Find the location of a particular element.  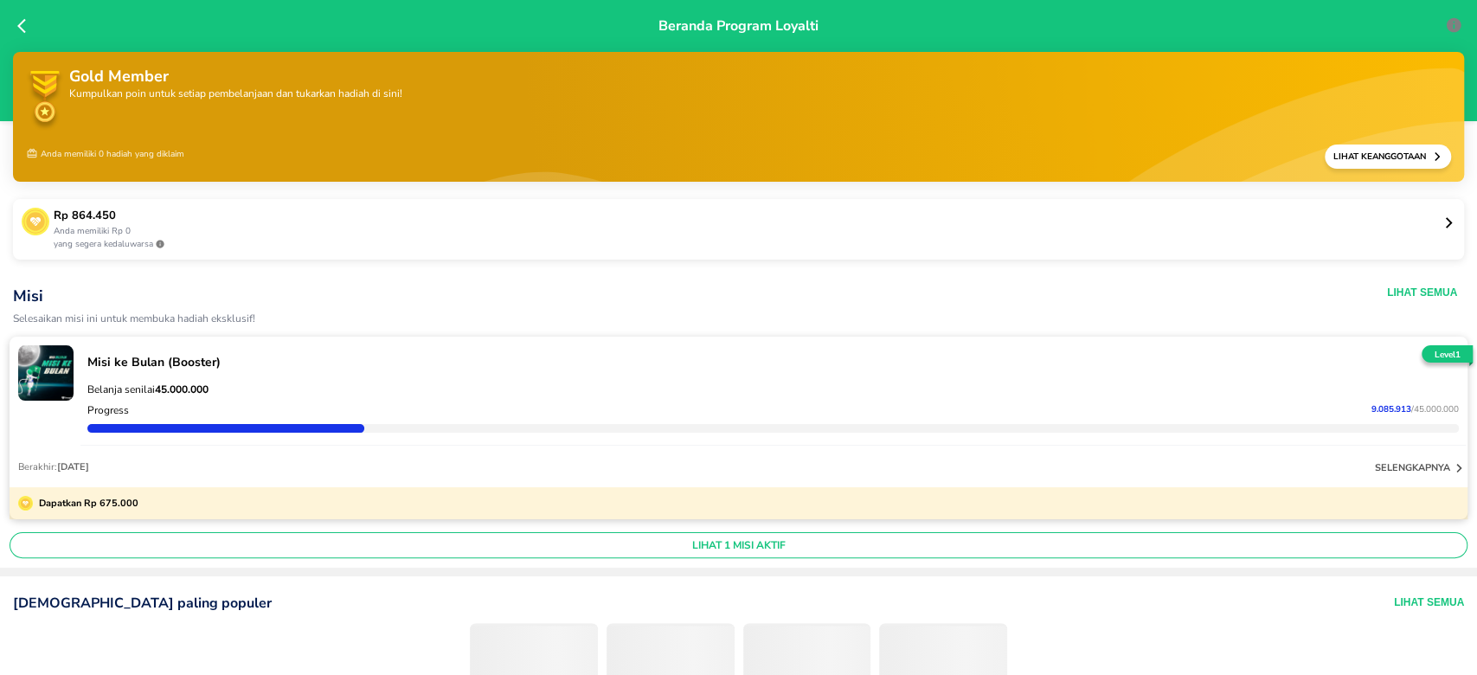

p: Misi ke Bulan (Booster) is located at coordinates (773, 362).